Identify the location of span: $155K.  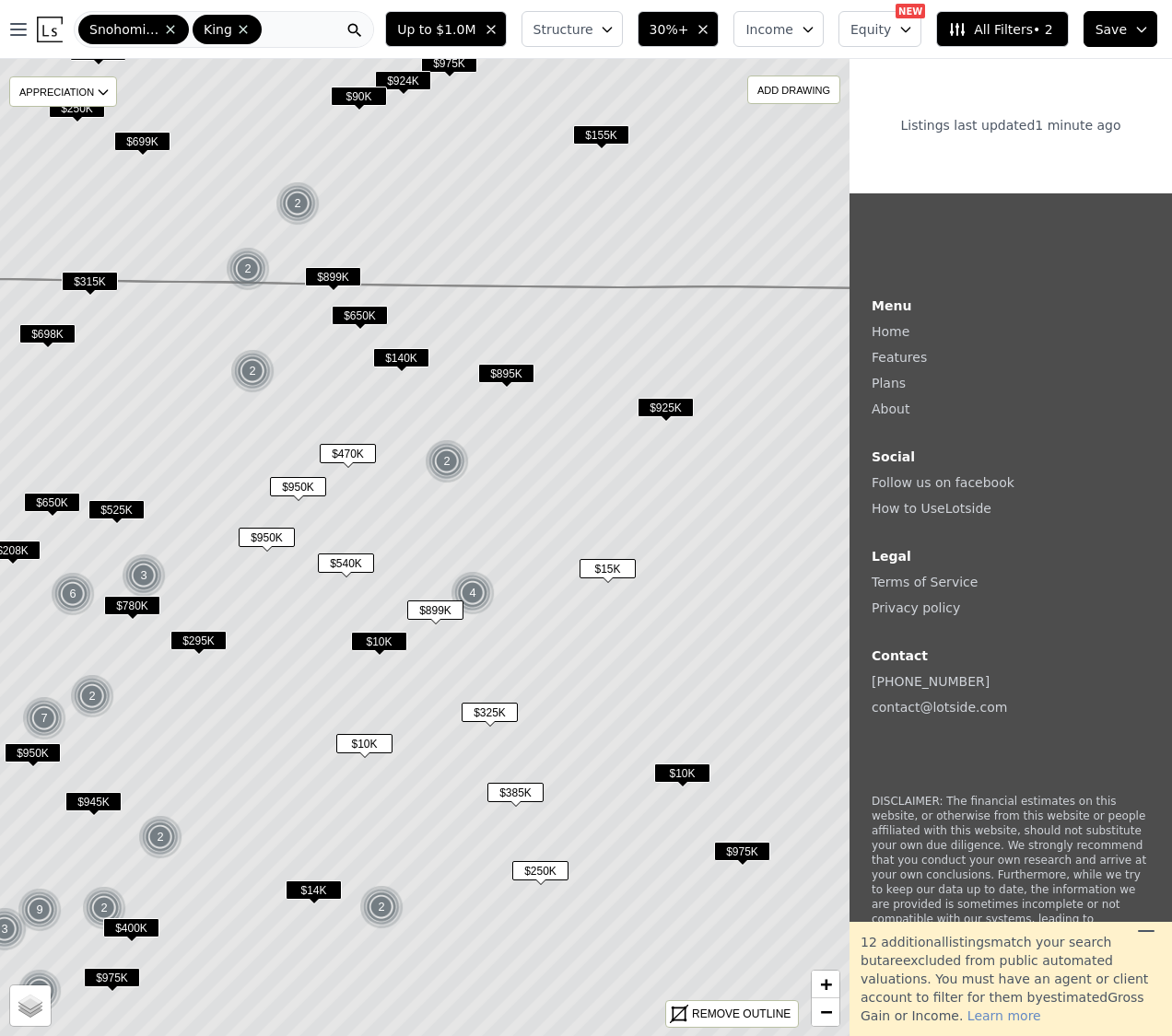
(600, 135).